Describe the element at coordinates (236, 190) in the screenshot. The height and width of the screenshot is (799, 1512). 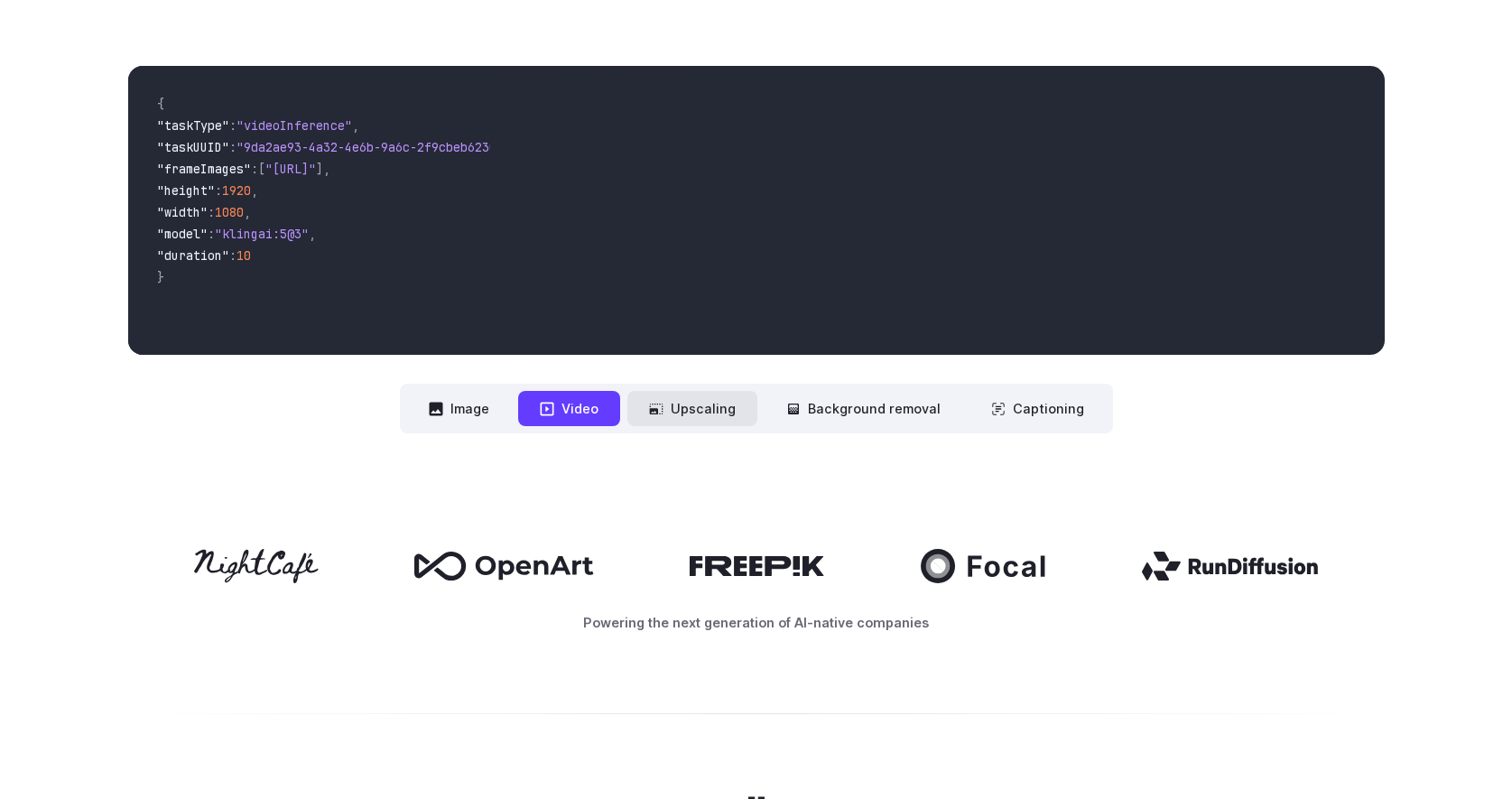
I see `span: 1920` at that location.